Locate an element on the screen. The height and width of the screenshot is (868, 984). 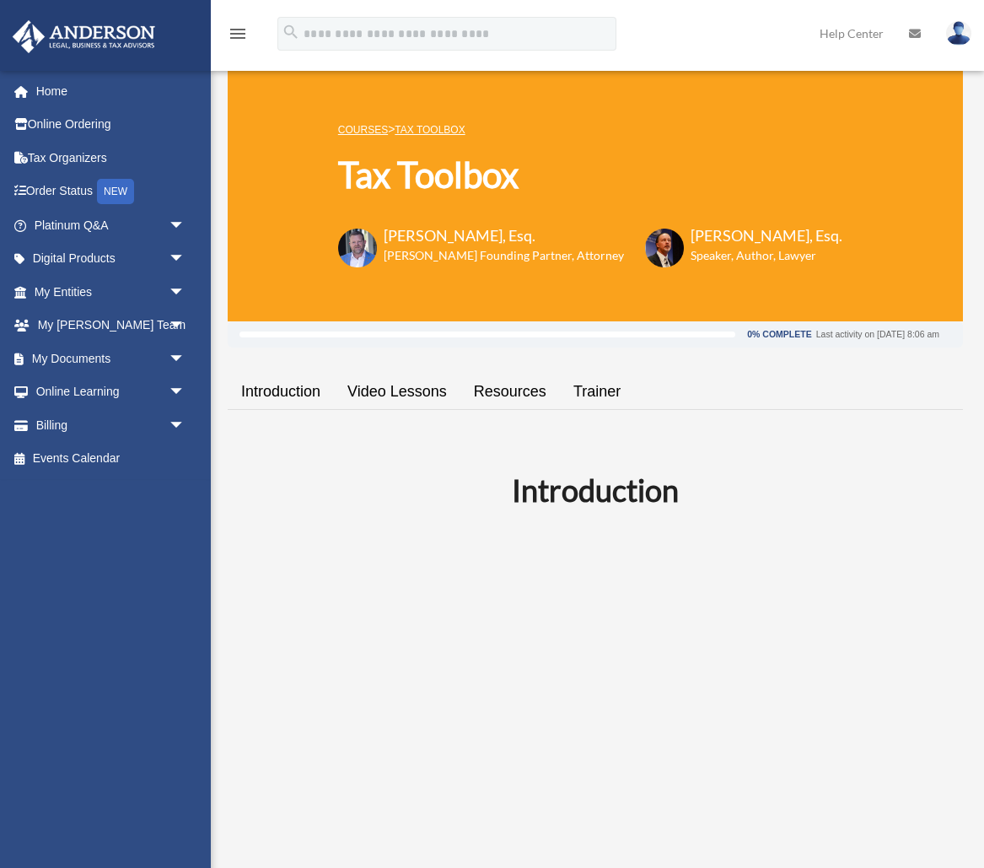
a: Digital Productsarrow_drop_down is located at coordinates (111, 259).